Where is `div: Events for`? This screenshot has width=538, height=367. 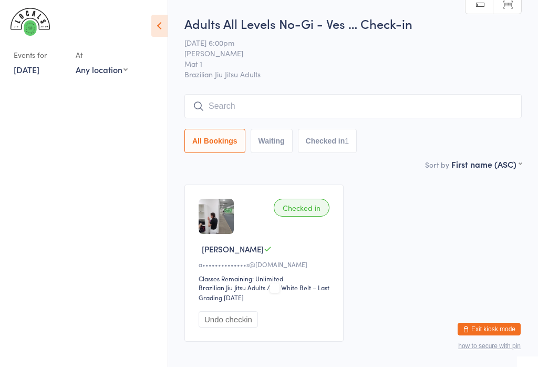
div: Events for is located at coordinates (39, 55).